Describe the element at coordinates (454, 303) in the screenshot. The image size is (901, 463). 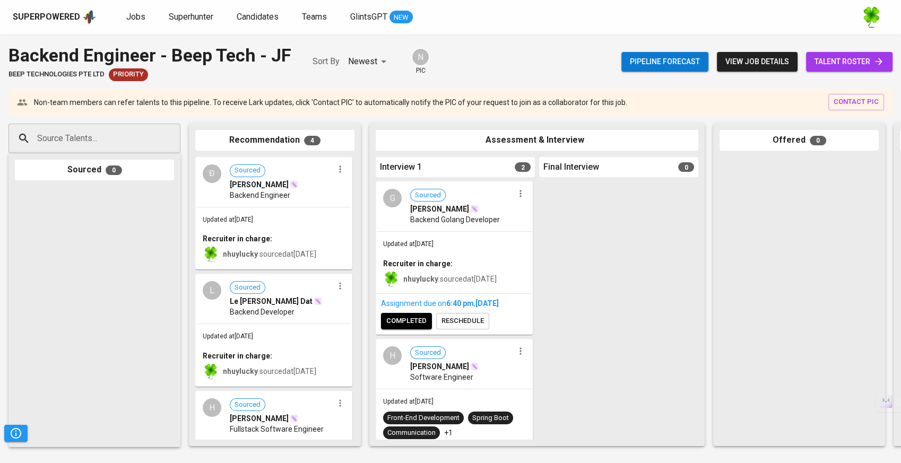
I see `div: Assignment due on ,` at that location.